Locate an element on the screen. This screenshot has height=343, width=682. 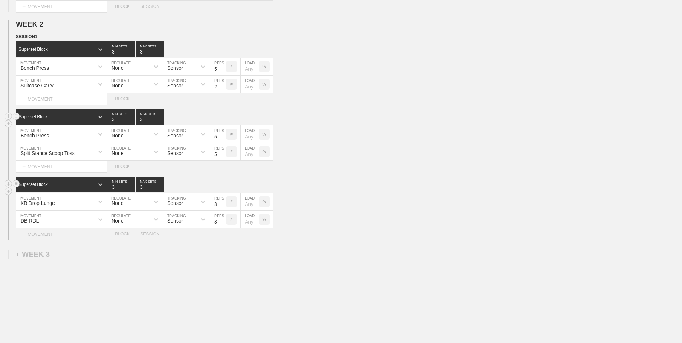
span: SESSION 1 is located at coordinates (27, 37).